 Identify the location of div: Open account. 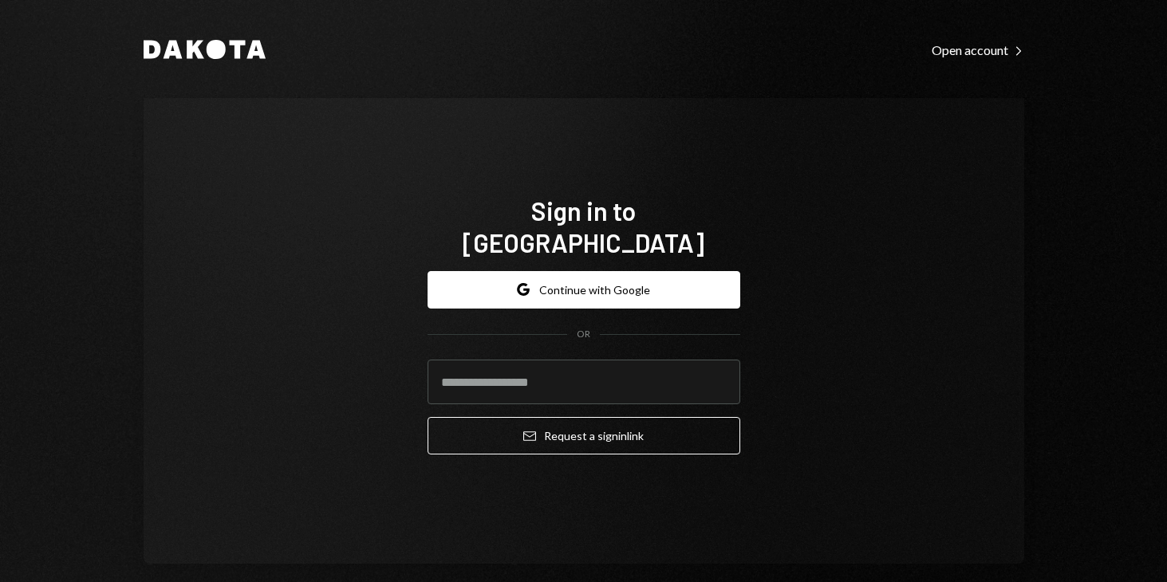
(978, 50).